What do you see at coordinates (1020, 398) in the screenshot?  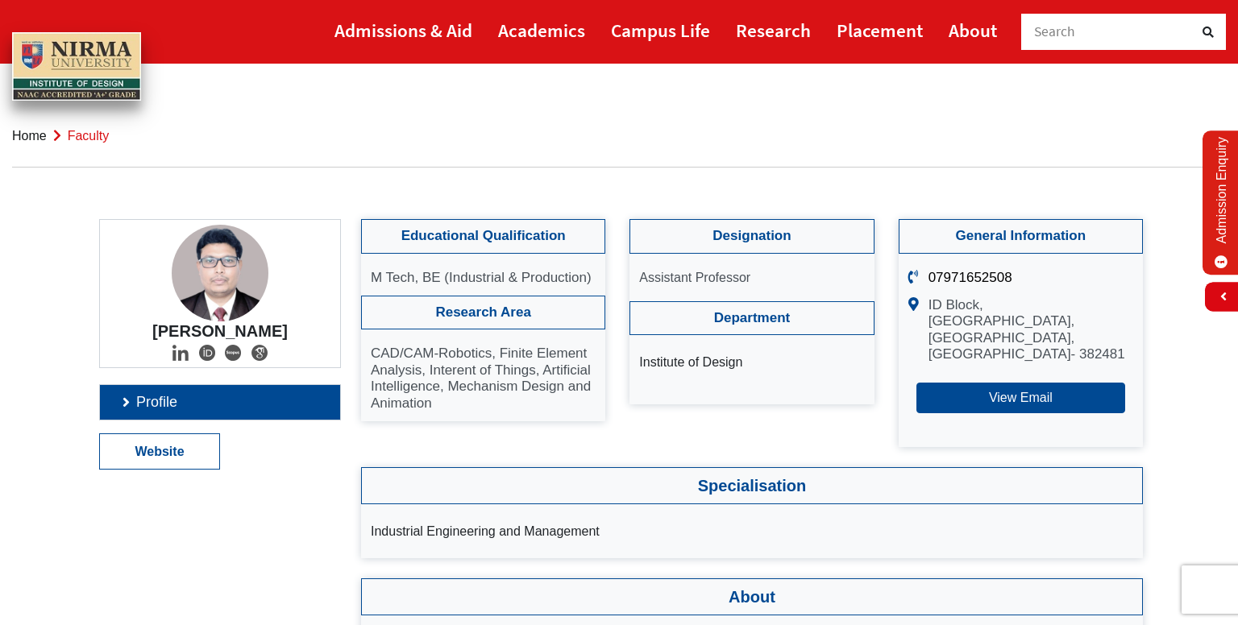 I see `button: View Email` at bounding box center [1020, 398].